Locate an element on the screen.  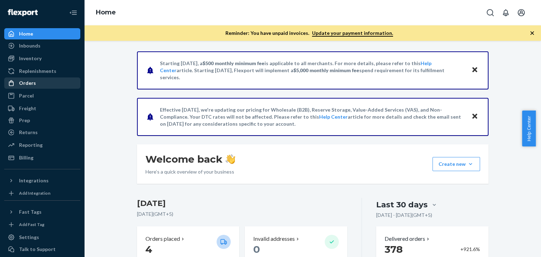
button: Open account menu is located at coordinates (522, 13).